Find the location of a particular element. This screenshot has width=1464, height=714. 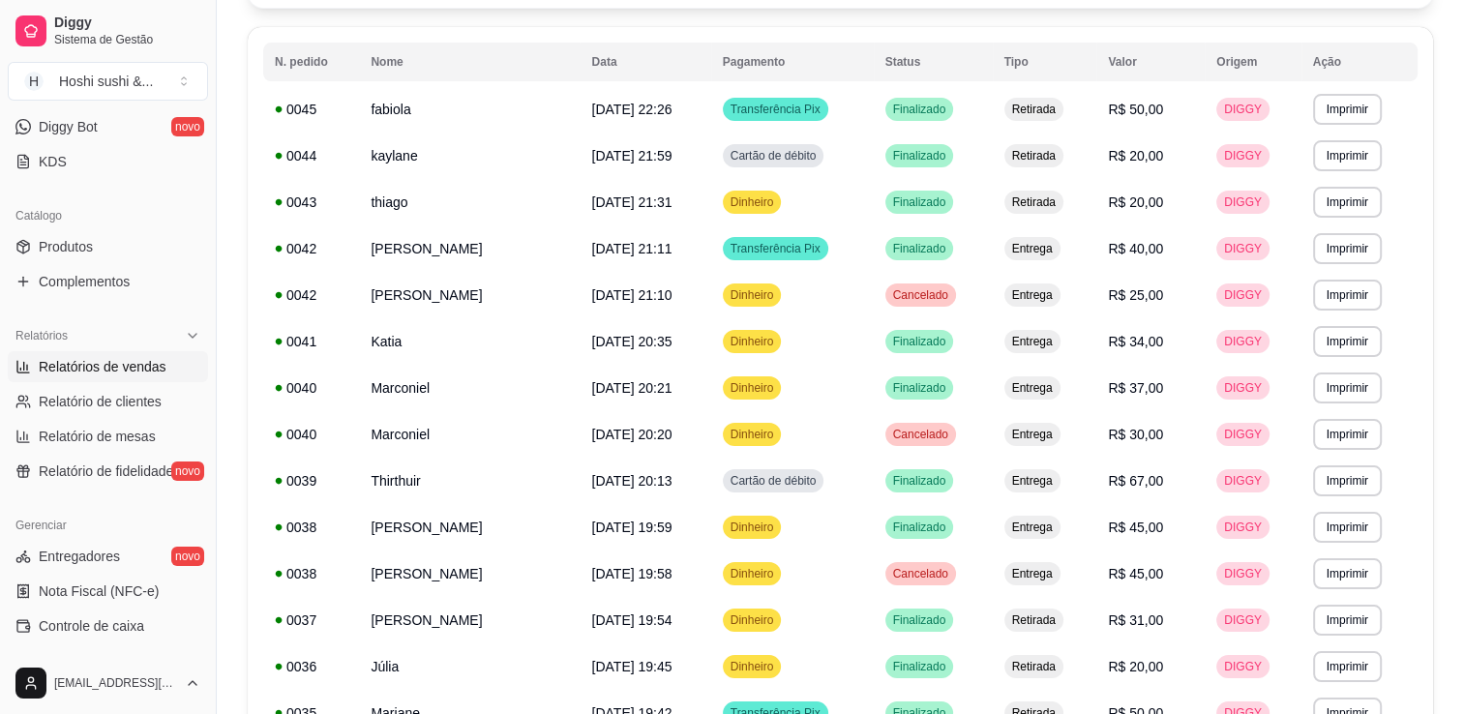

span: Relatório de clientes is located at coordinates (100, 402).